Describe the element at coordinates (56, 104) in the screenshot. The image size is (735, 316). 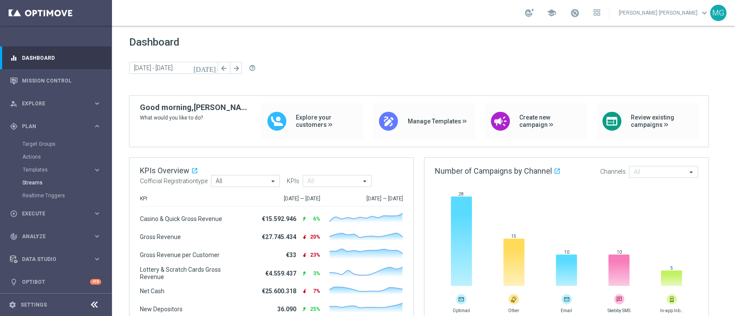
I see `div: person_search Explore keyboard_arrow_right` at that location.